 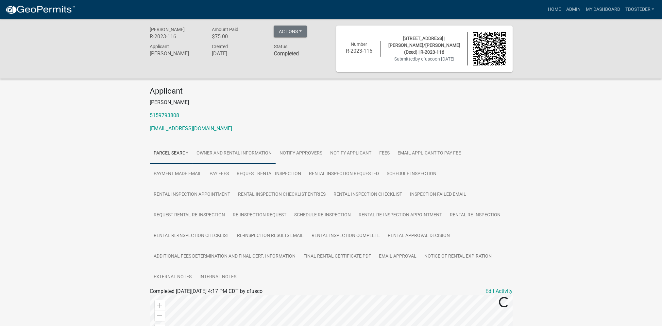 What do you see at coordinates (178, 174) in the screenshot?
I see `a: Payment Made Email` at bounding box center [178, 174].